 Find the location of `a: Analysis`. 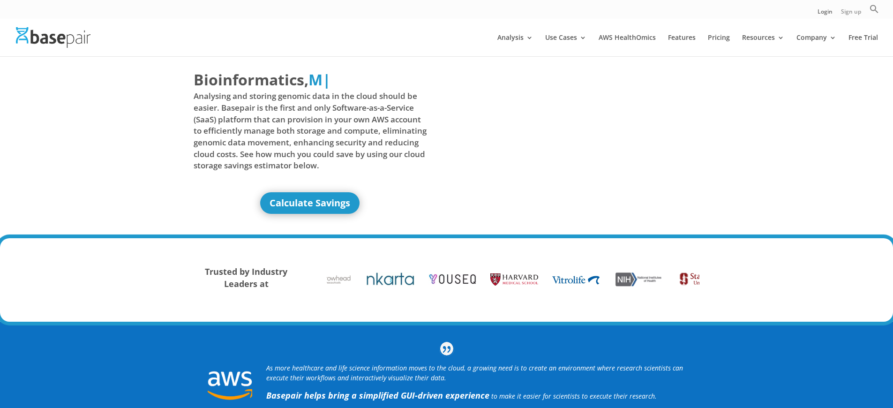

a: Analysis is located at coordinates (515, 45).